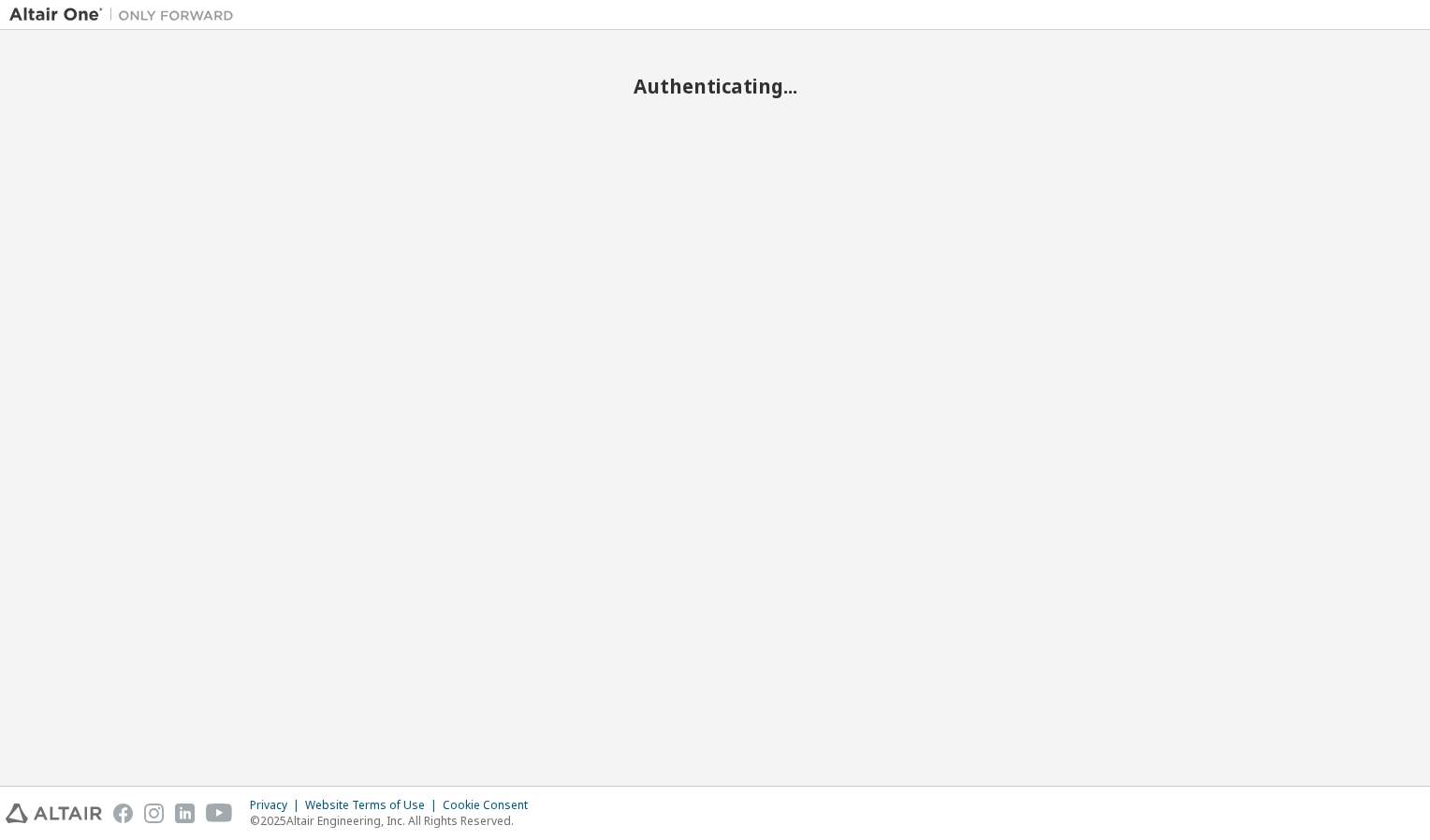 Image resolution: width=1430 pixels, height=840 pixels. I want to click on div: Privacy, so click(277, 806).